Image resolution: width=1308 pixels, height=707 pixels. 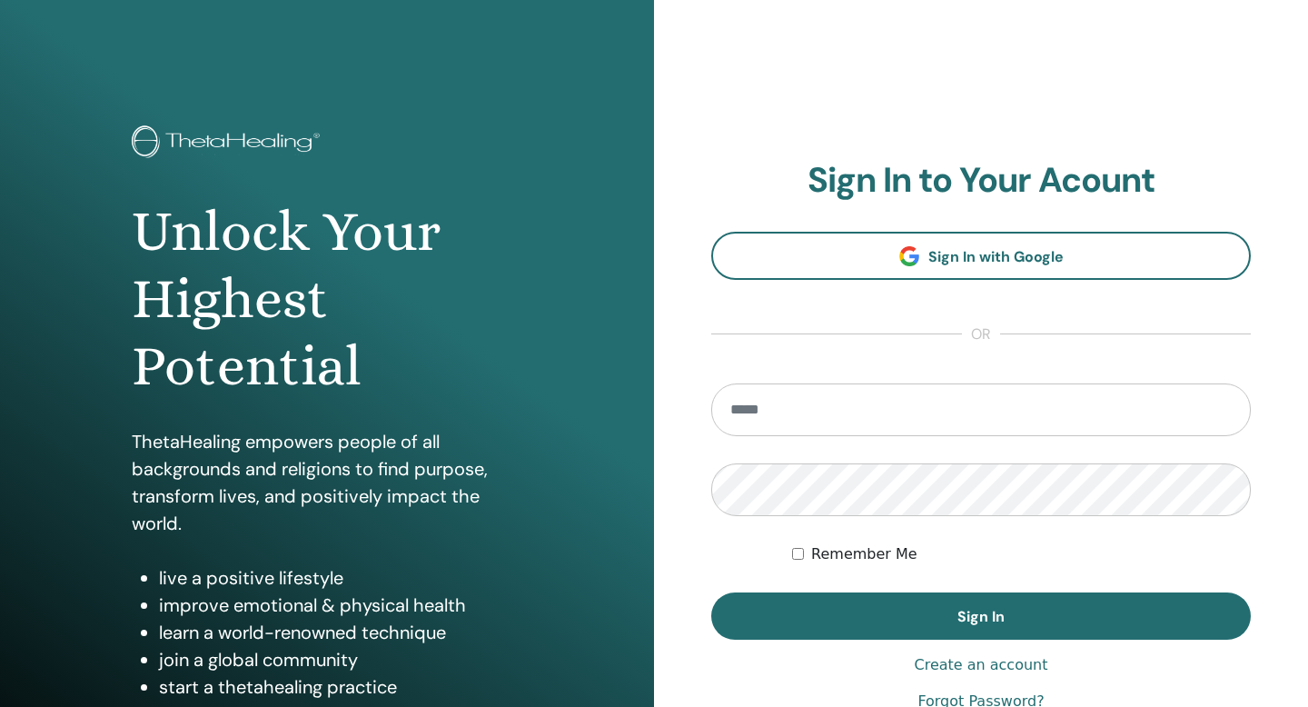 I want to click on li: join a global community, so click(x=341, y=659).